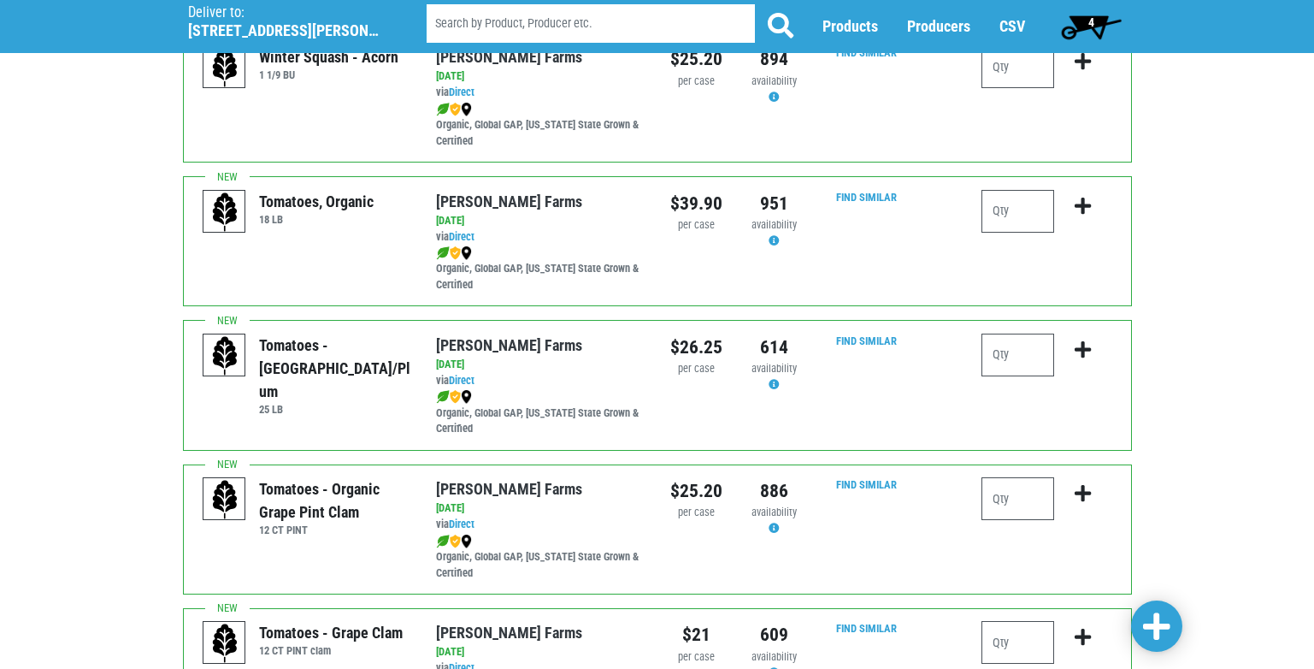 This screenshot has width=1314, height=669. I want to click on span: Producers, so click(939, 27).